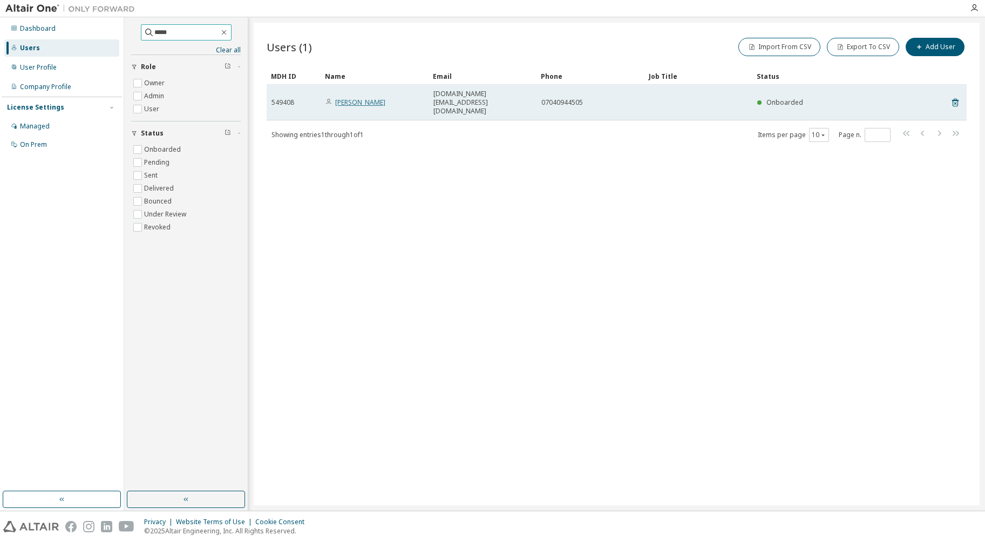  What do you see at coordinates (283, 103) in the screenshot?
I see `span: 549408` at bounding box center [283, 103].